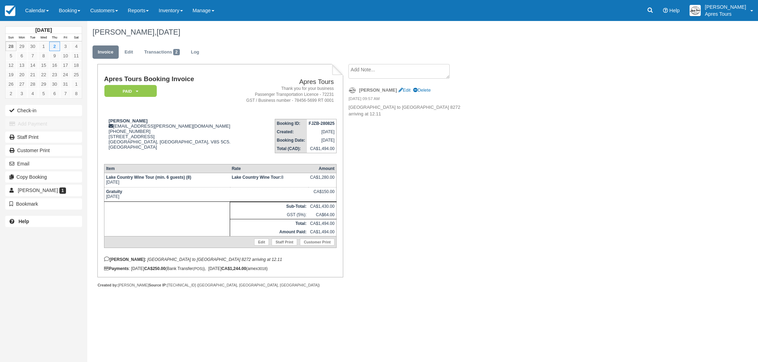 This screenshot has height=362, width=758. I want to click on strong: CA$1,244.00, so click(234, 268).